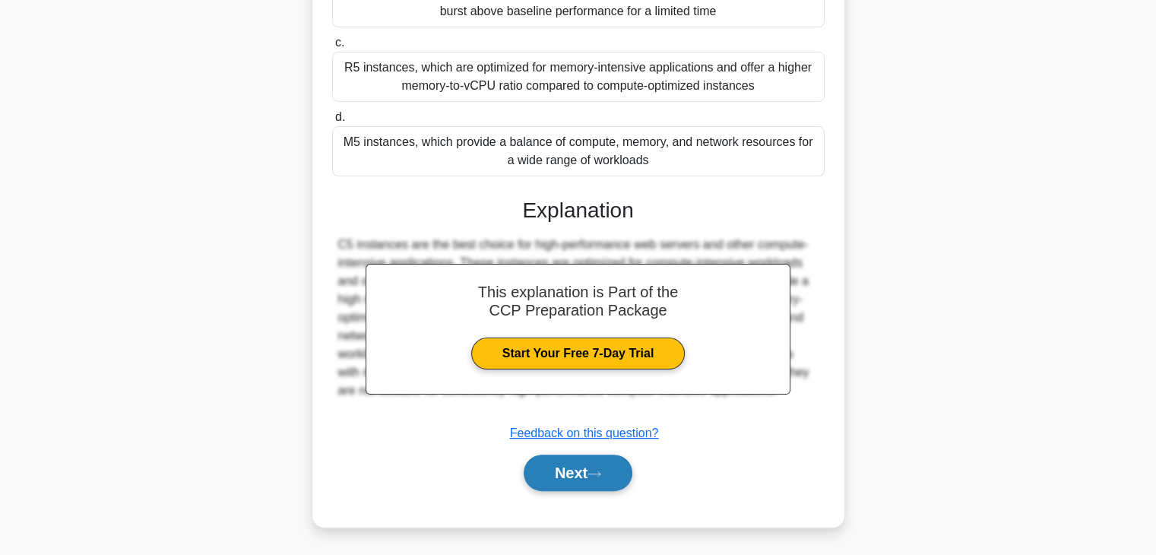 This screenshot has width=1156, height=555. Describe the element at coordinates (578, 473) in the screenshot. I see `button: Next` at that location.